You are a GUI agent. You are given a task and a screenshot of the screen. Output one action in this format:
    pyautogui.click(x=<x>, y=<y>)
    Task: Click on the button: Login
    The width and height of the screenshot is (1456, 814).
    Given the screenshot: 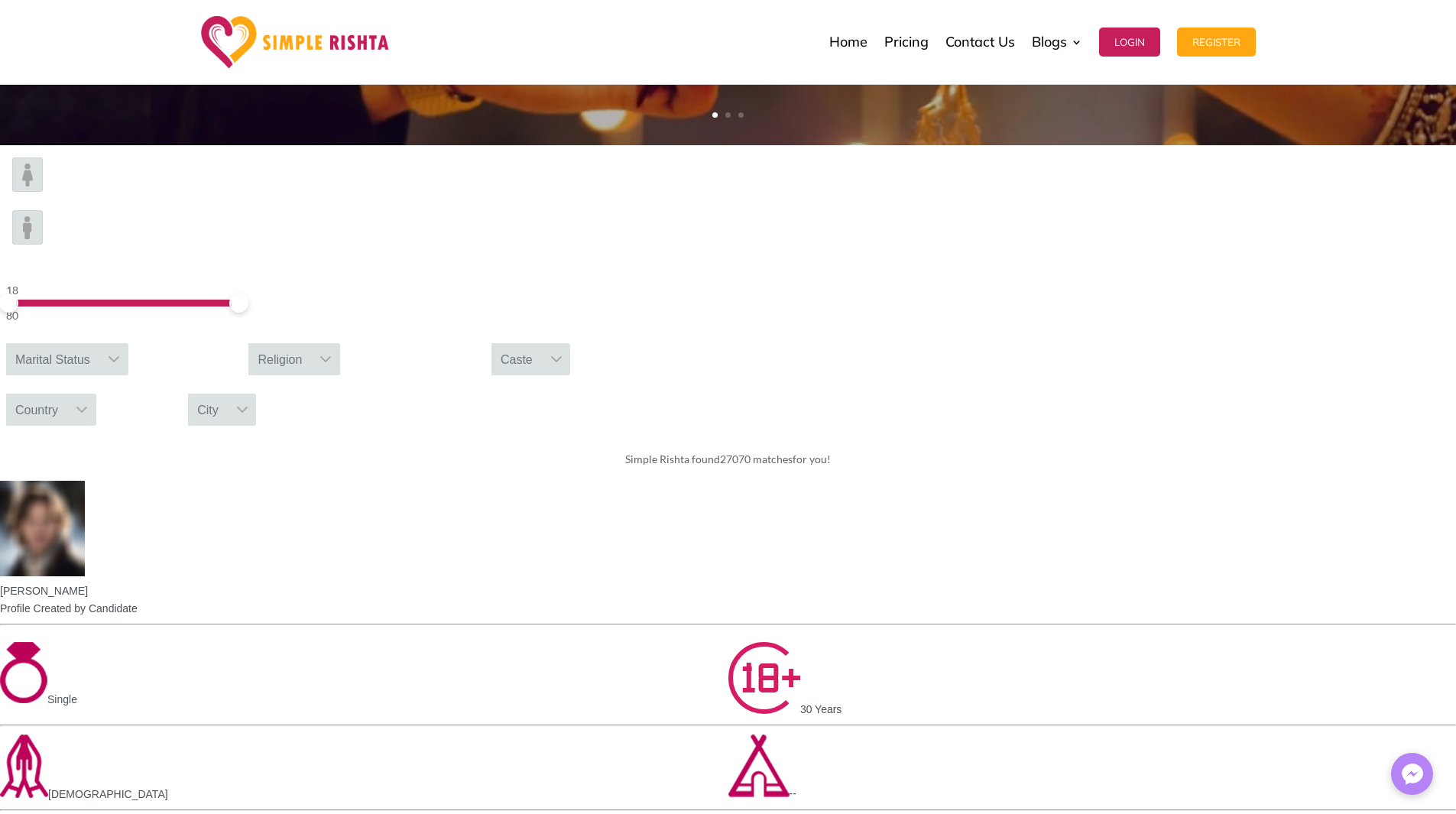 What is the action you would take?
    pyautogui.click(x=1130, y=42)
    